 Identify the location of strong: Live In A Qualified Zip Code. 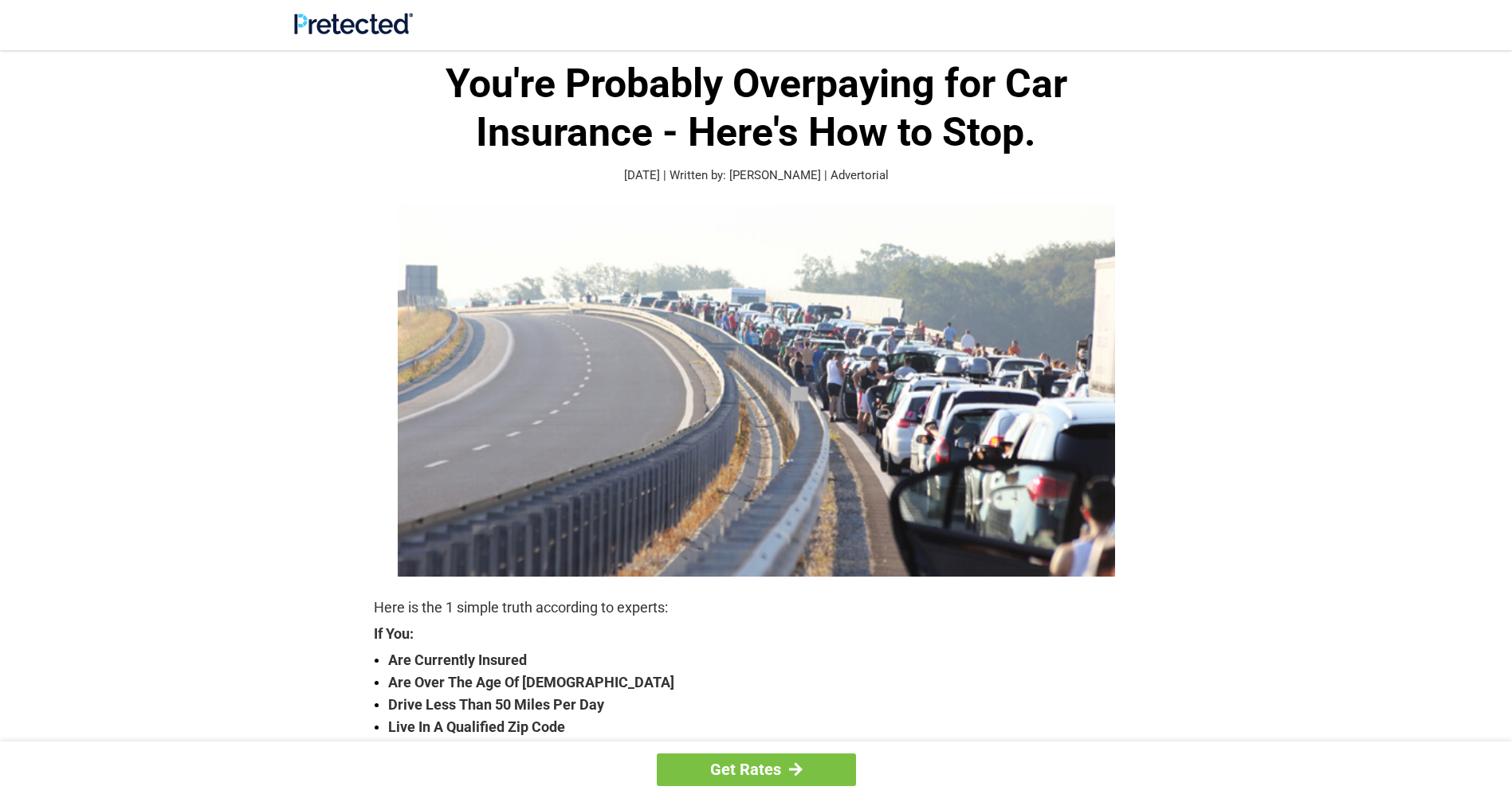
(763, 727).